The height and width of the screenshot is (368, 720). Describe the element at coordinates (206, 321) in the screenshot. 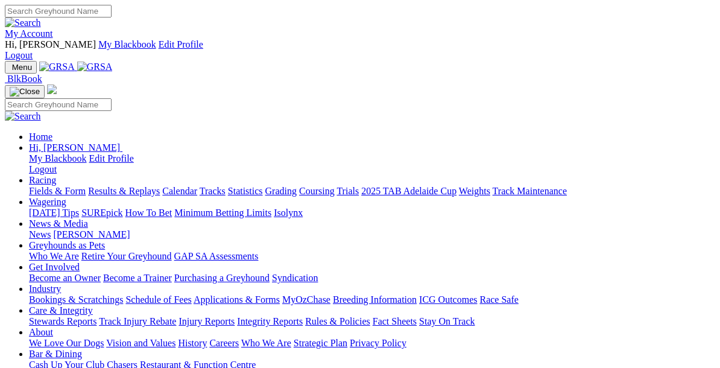

I see `a: Injury Reports` at that location.